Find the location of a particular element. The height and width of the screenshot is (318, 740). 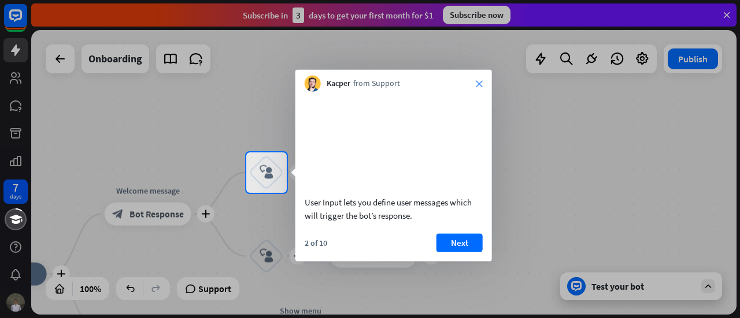

span: from Support is located at coordinates (376, 84).